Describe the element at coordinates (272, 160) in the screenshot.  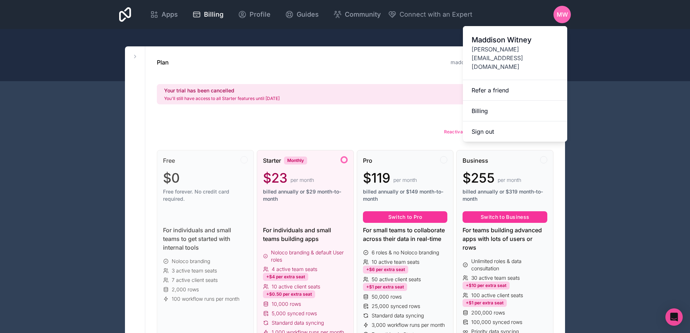
I see `span: Starter` at that location.